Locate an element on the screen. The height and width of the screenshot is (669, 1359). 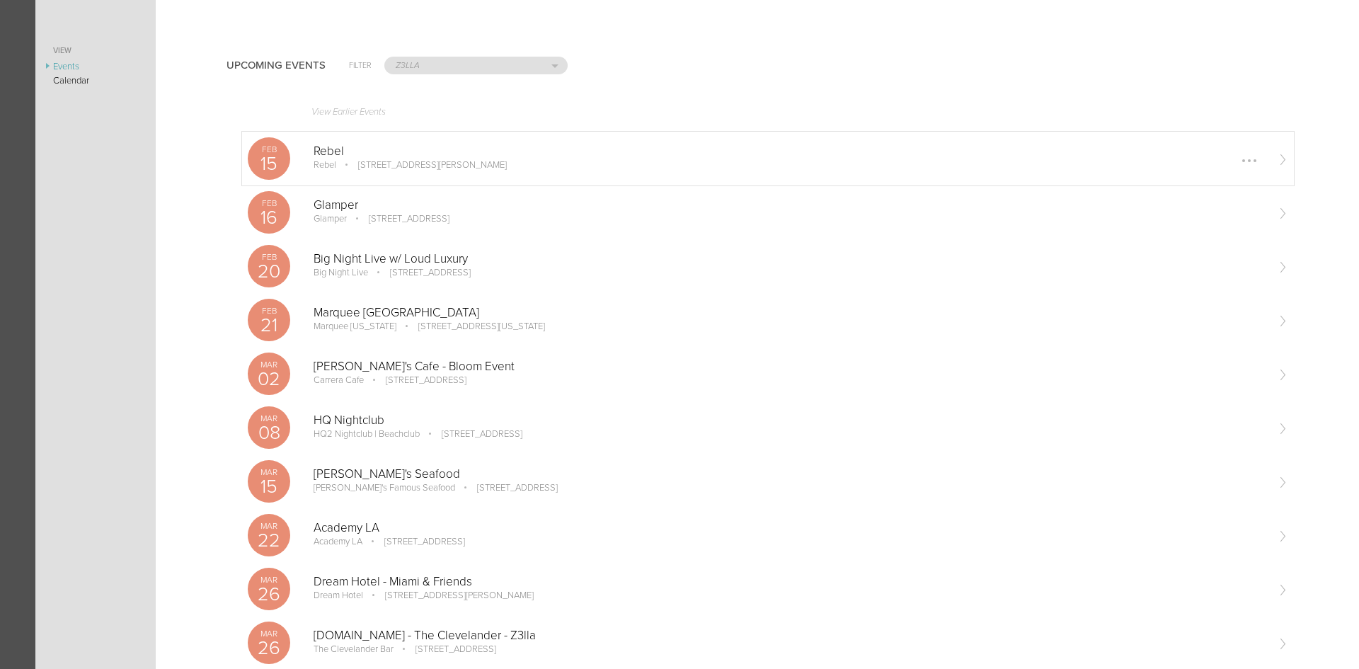
p: The Clevelander Bar is located at coordinates (353, 649).